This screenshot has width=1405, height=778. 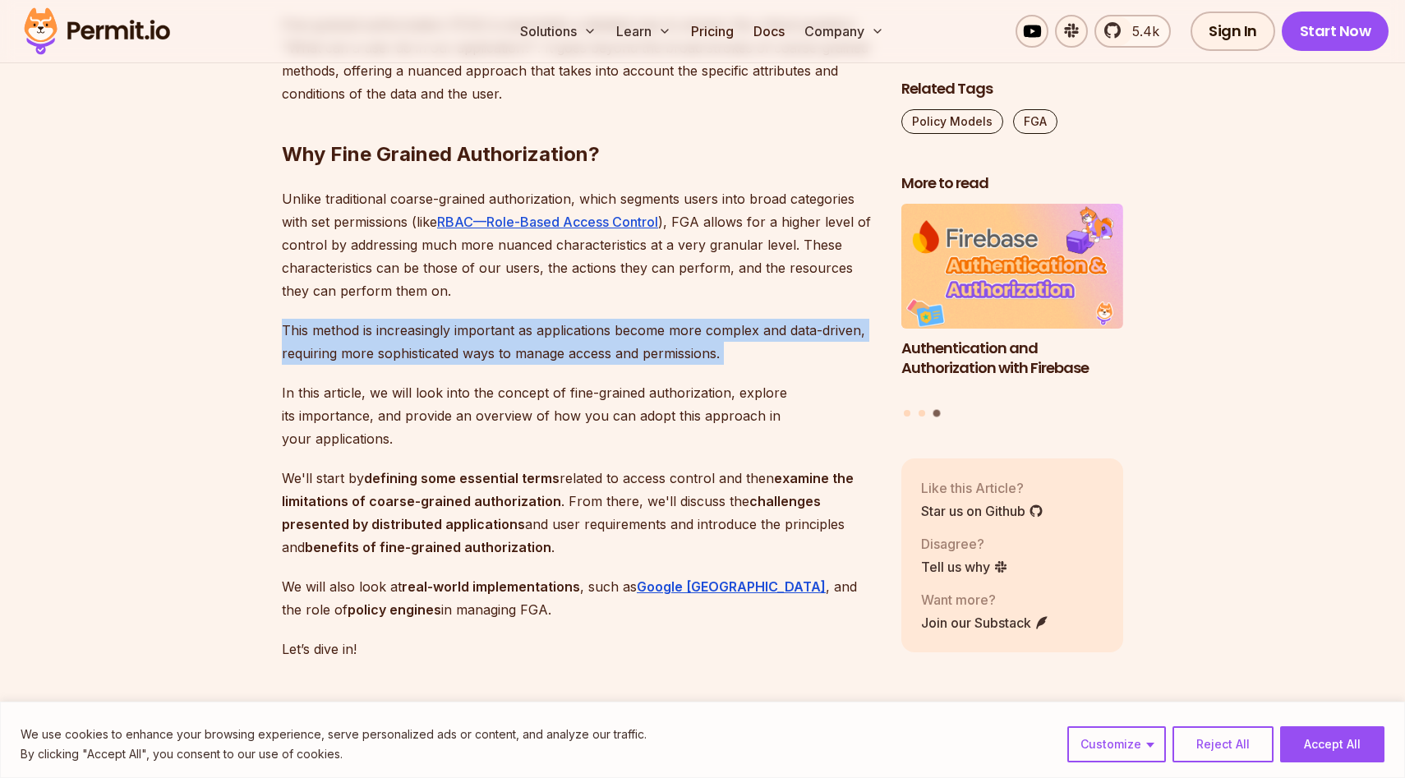 I want to click on button: Company, so click(x=844, y=31).